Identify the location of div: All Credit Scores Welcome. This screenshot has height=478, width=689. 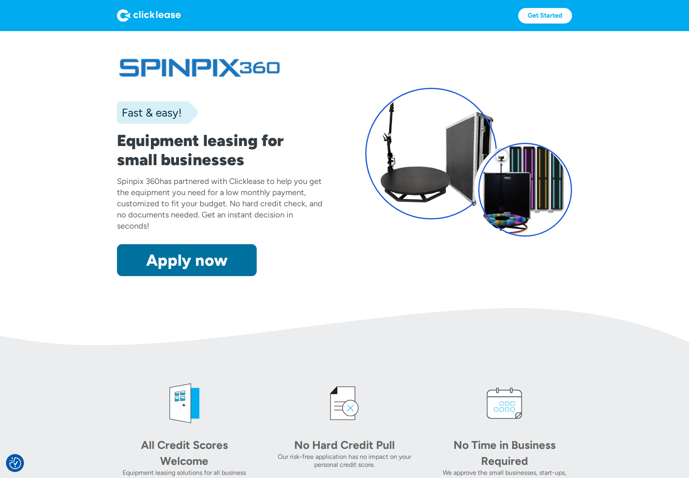
(184, 453).